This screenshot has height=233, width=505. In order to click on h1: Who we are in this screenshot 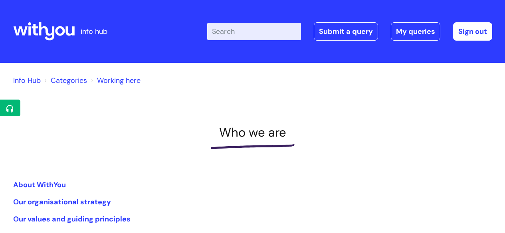, I will do `click(253, 132)`.